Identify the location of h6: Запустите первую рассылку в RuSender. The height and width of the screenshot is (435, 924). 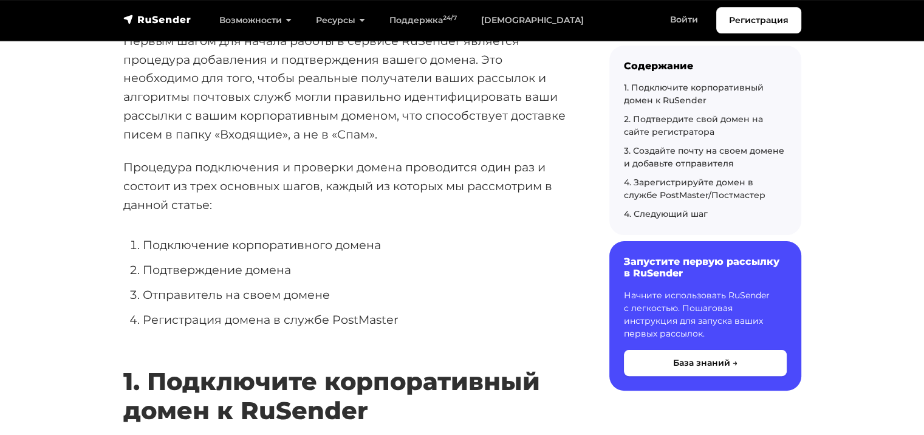
(705, 267).